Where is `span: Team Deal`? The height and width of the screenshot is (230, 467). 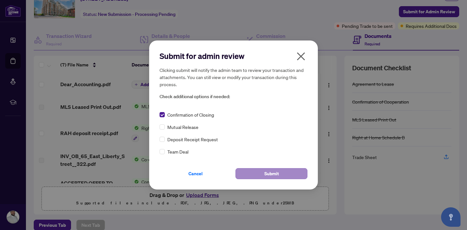
span: Team Deal is located at coordinates (178, 152).